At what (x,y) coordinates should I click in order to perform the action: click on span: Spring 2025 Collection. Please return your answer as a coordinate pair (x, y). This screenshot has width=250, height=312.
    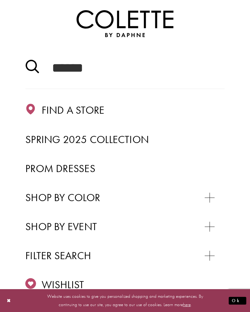
    Looking at the image, I should click on (87, 139).